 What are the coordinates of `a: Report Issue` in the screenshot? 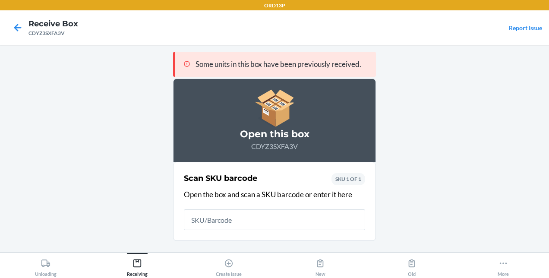 It's located at (525, 28).